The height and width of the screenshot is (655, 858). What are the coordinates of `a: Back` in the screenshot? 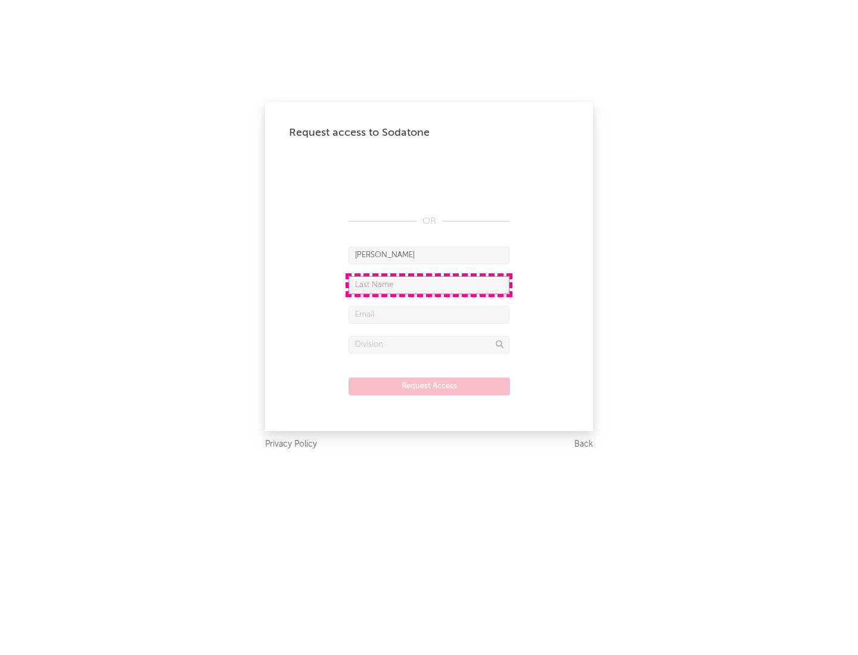 It's located at (583, 444).